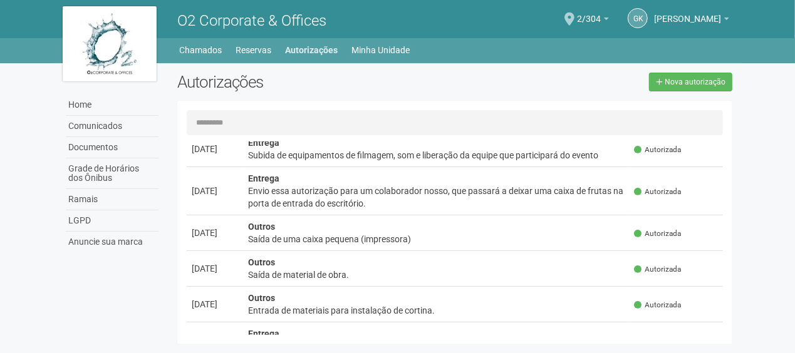  What do you see at coordinates (112, 148) in the screenshot?
I see `a: Documentos` at bounding box center [112, 148].